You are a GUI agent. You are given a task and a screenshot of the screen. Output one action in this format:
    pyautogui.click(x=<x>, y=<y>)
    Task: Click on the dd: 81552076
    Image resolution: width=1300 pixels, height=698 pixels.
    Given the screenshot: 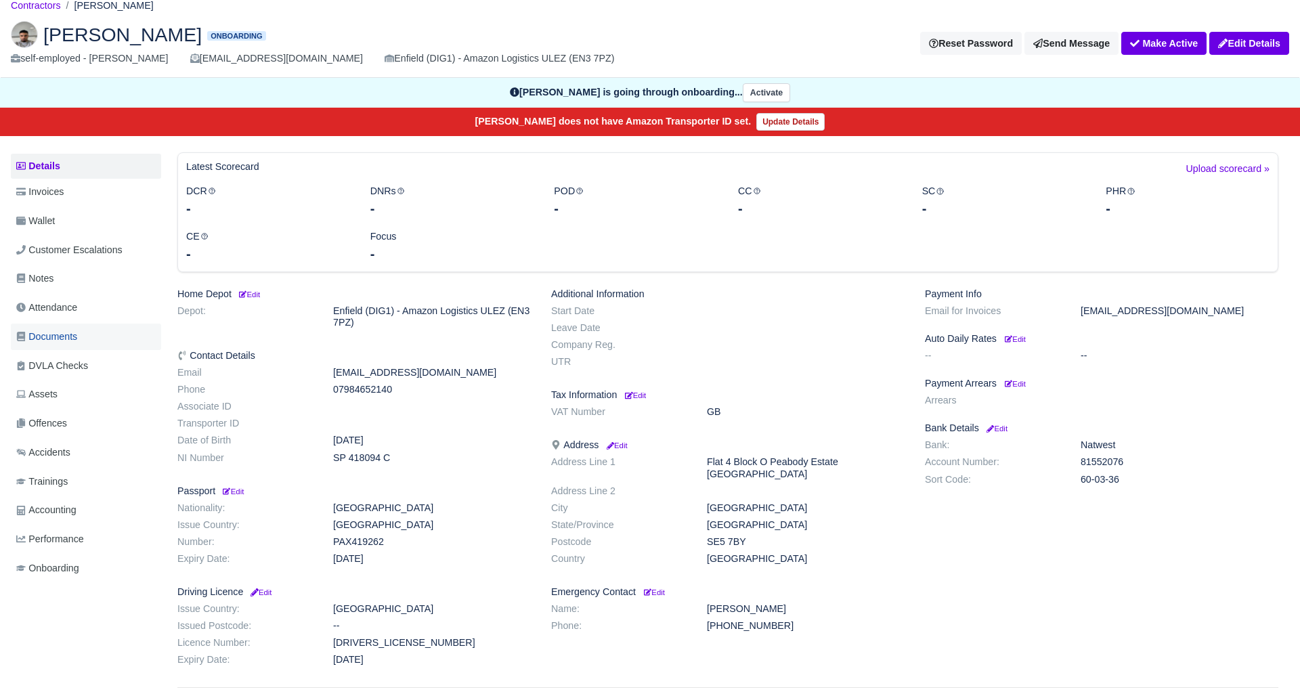 What is the action you would take?
    pyautogui.click(x=1179, y=462)
    